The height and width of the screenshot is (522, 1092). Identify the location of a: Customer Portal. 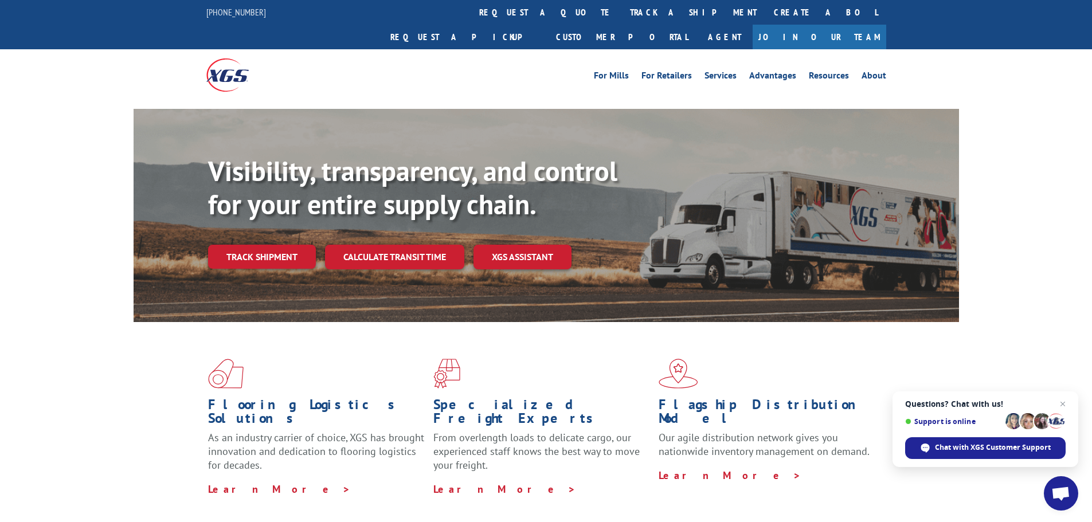
(622, 37).